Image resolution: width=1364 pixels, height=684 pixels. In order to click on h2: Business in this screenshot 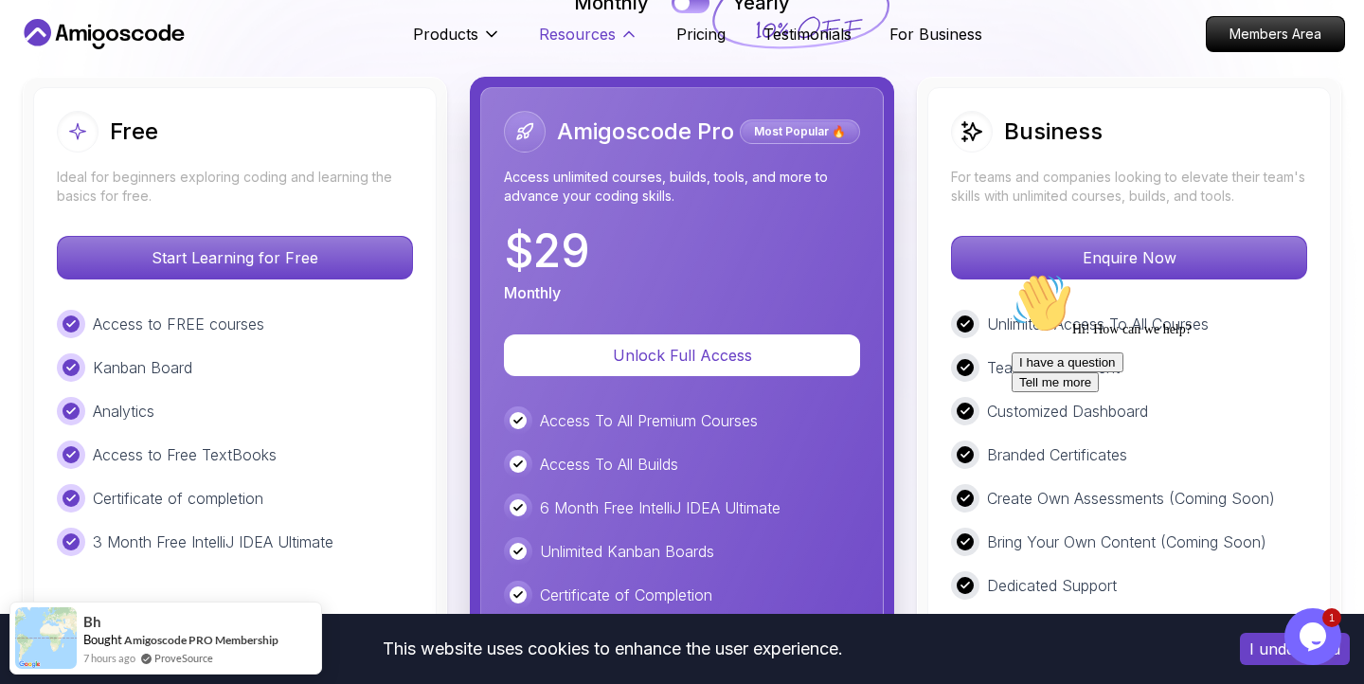, I will do `click(1053, 132)`.